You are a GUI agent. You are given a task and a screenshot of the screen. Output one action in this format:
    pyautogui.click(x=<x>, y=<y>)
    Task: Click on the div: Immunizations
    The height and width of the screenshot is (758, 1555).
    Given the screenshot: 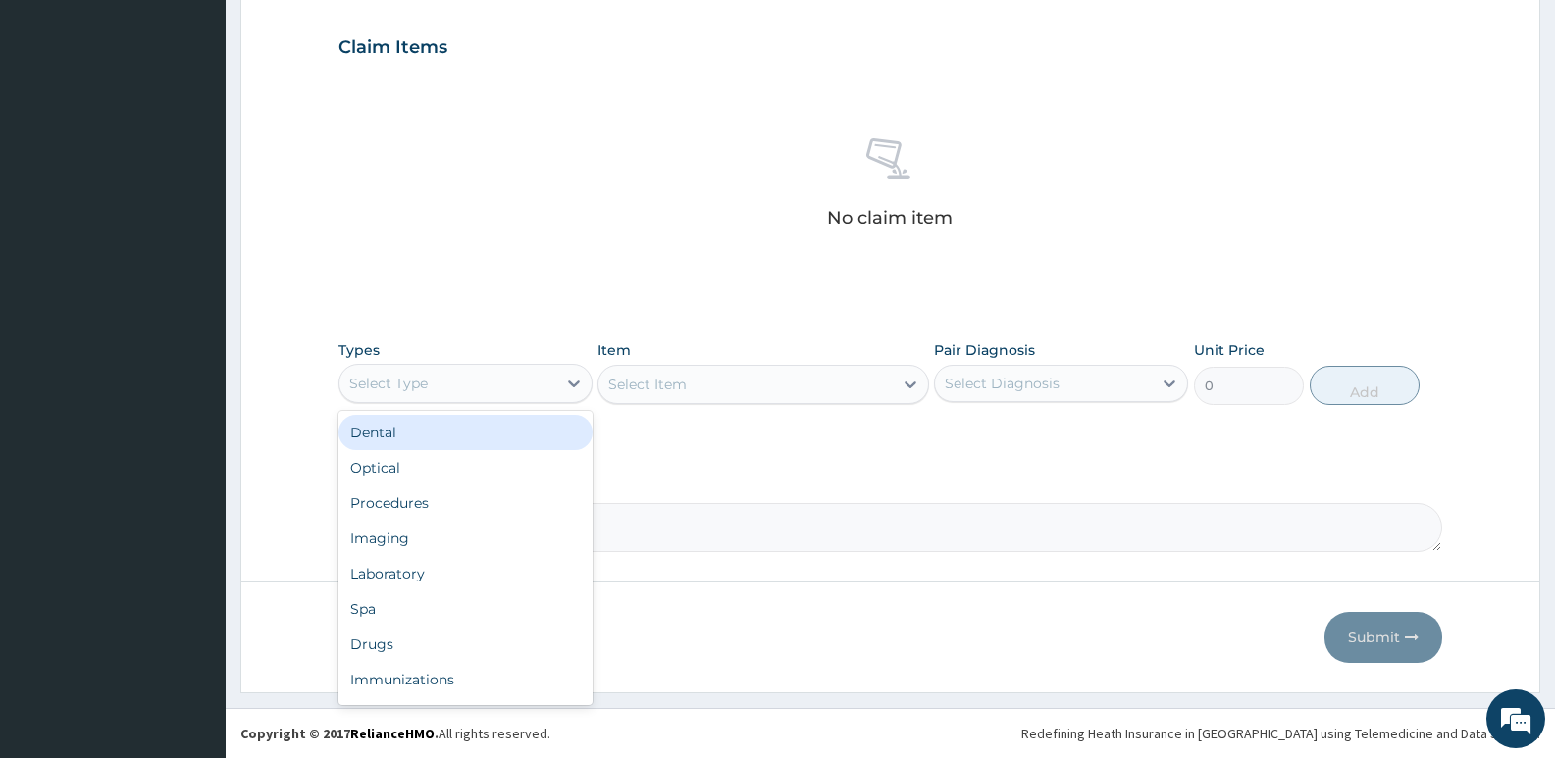 What is the action you would take?
    pyautogui.click(x=465, y=680)
    